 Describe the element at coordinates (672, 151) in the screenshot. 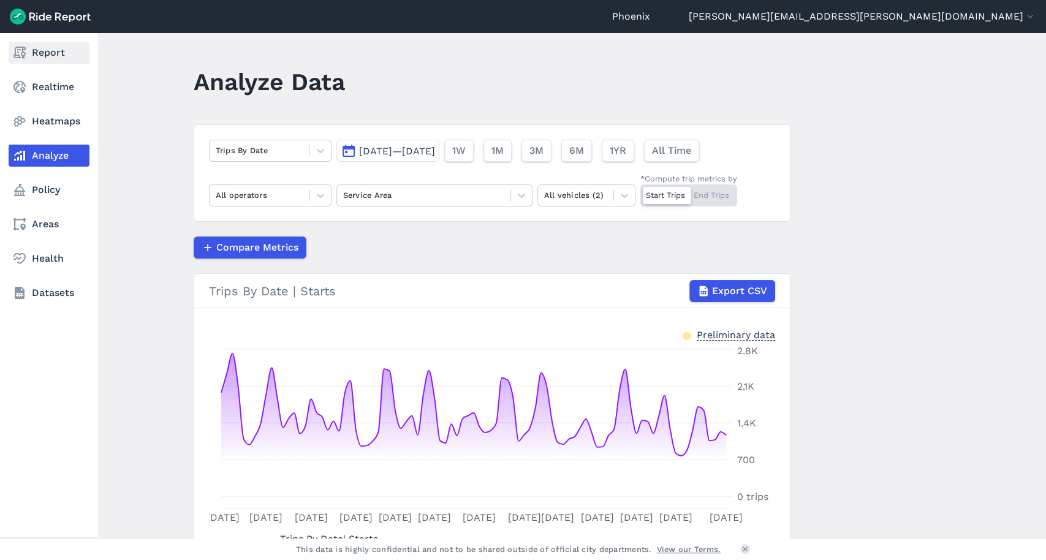

I see `span: All Time` at that location.